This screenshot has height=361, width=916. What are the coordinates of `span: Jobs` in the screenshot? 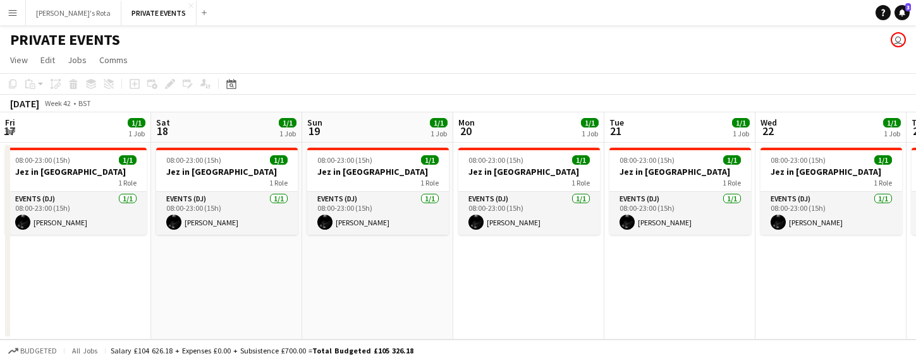 It's located at (77, 60).